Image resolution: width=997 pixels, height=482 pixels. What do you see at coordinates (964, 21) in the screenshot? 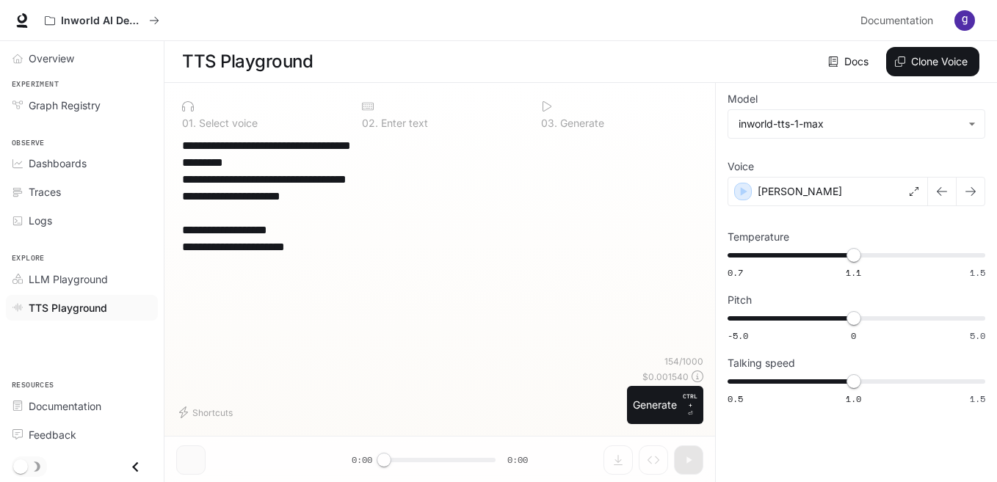
I see `button: User avatar` at bounding box center [964, 21].